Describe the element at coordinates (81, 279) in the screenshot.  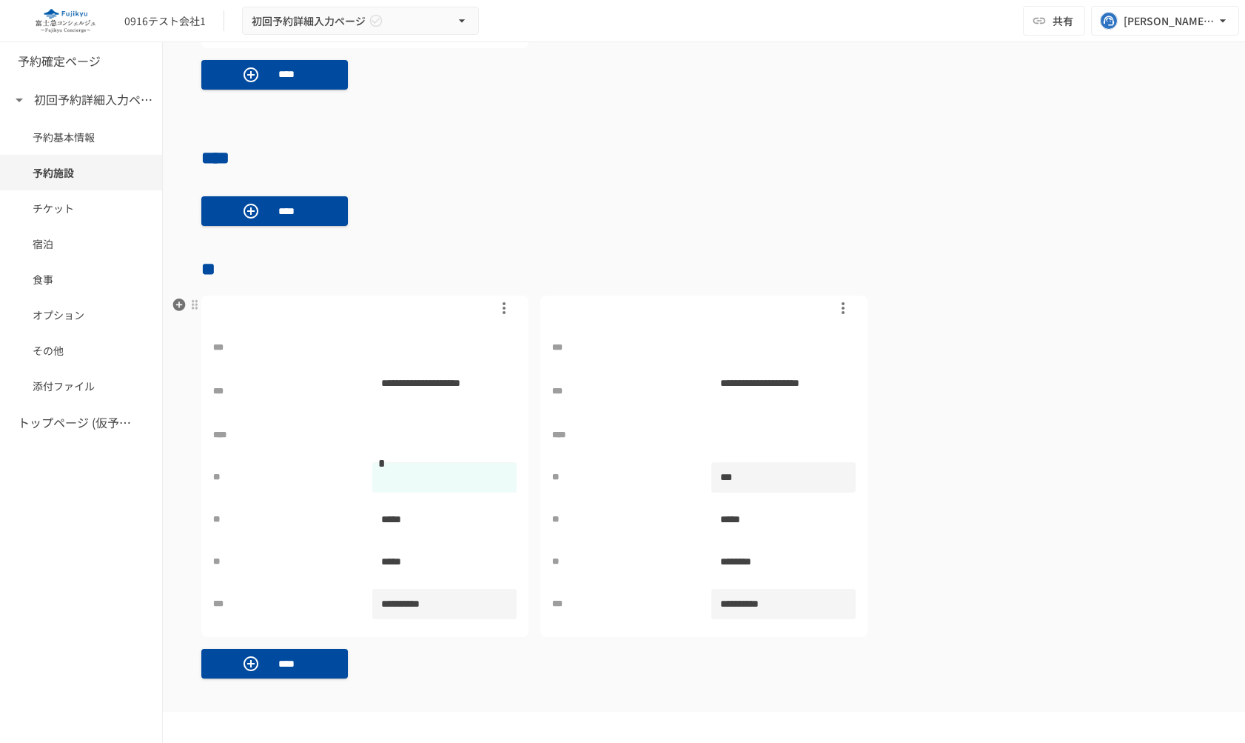
I see `span: 食事` at that location.